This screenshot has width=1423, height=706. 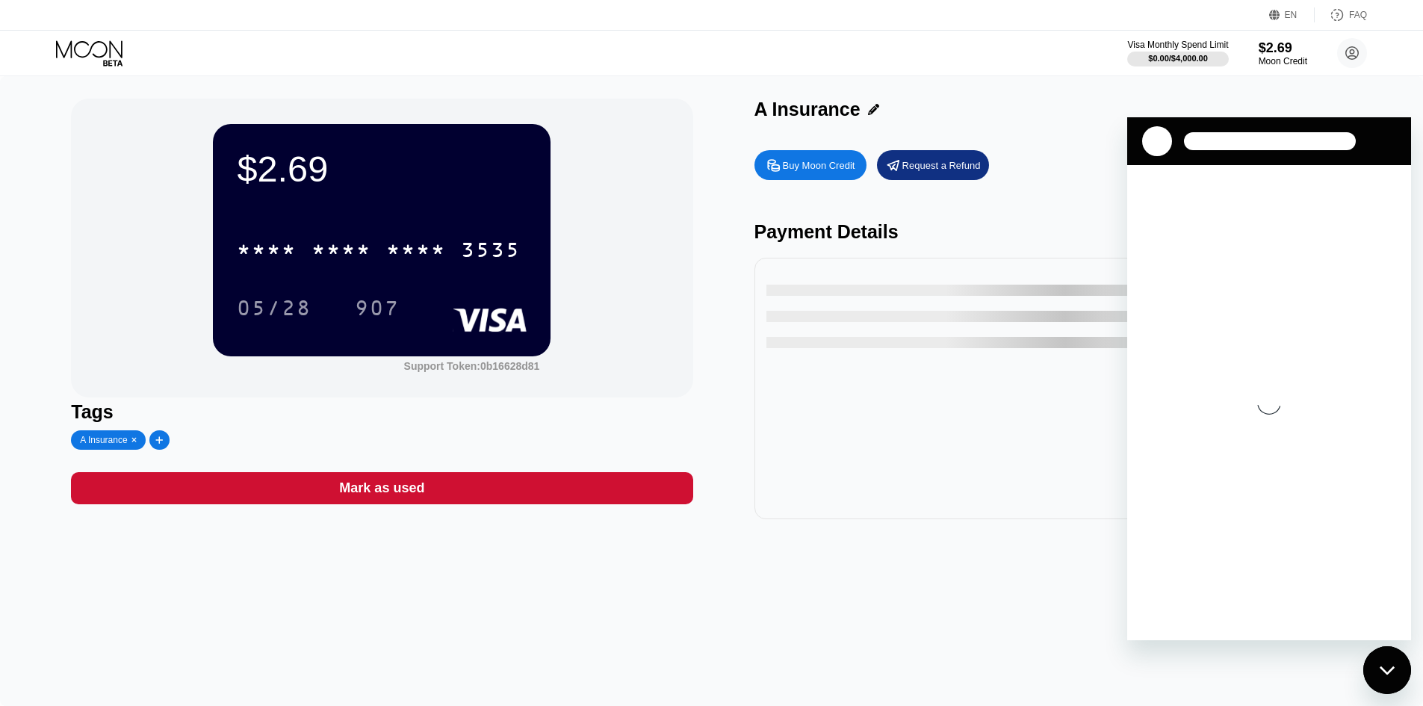 I want to click on div: Support Token: 0b16628d81, so click(x=472, y=366).